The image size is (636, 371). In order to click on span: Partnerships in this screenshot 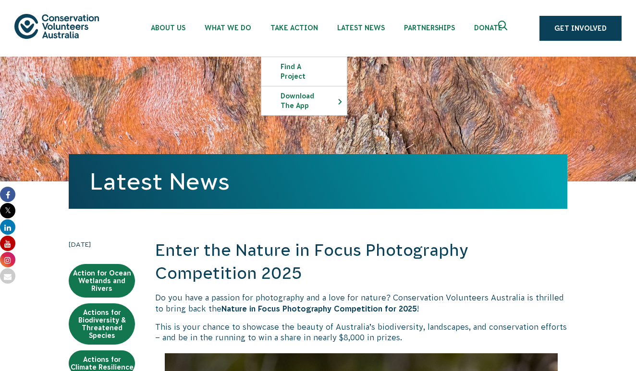, I will do `click(429, 28)`.